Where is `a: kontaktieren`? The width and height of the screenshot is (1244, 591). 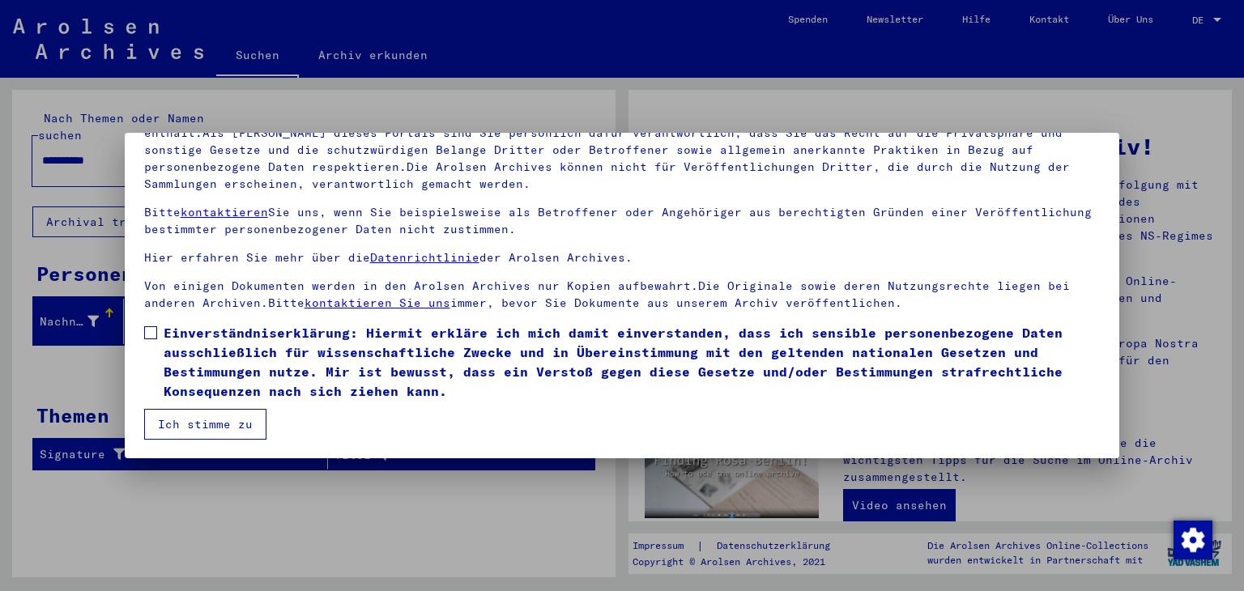
a: kontaktieren is located at coordinates (224, 212).